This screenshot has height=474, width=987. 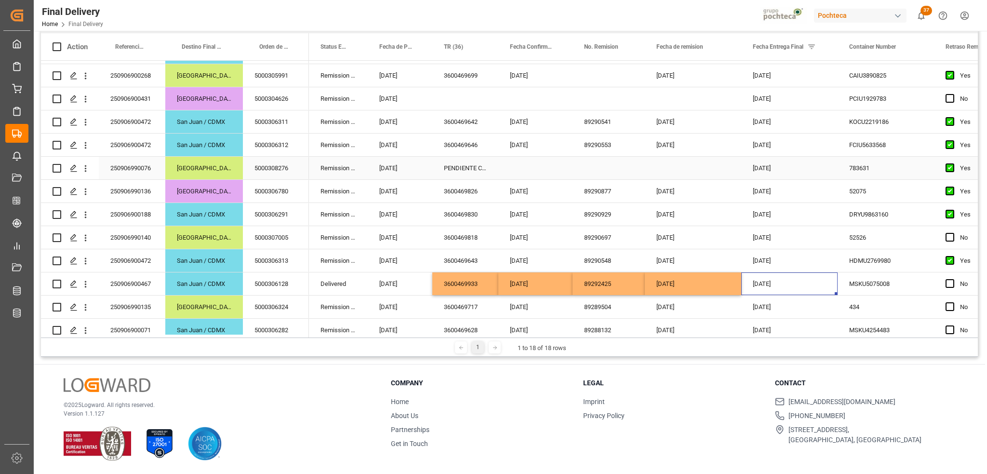 What do you see at coordinates (465, 168) in the screenshot?
I see `div: PENDIENTE CIEGO` at bounding box center [465, 168].